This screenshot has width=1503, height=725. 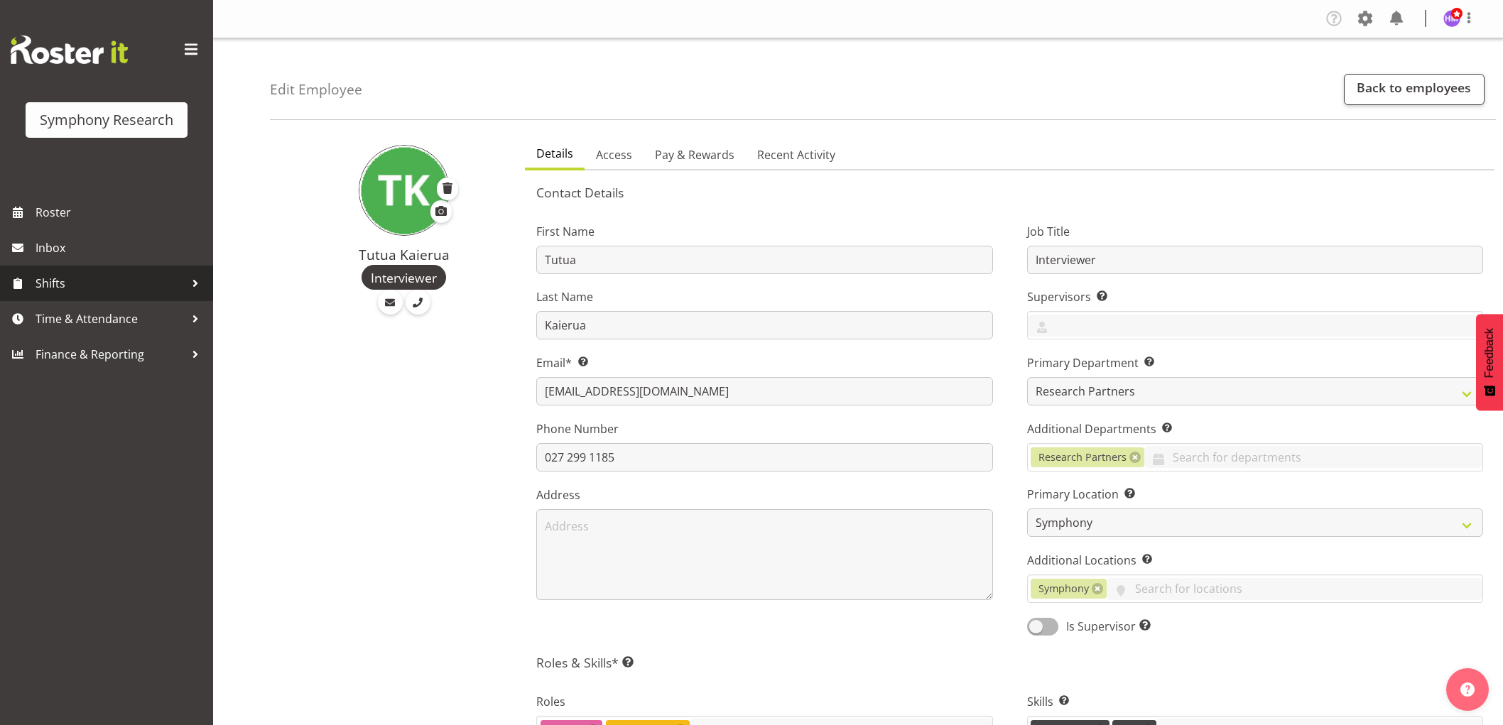 I want to click on label: Phone Number, so click(x=764, y=429).